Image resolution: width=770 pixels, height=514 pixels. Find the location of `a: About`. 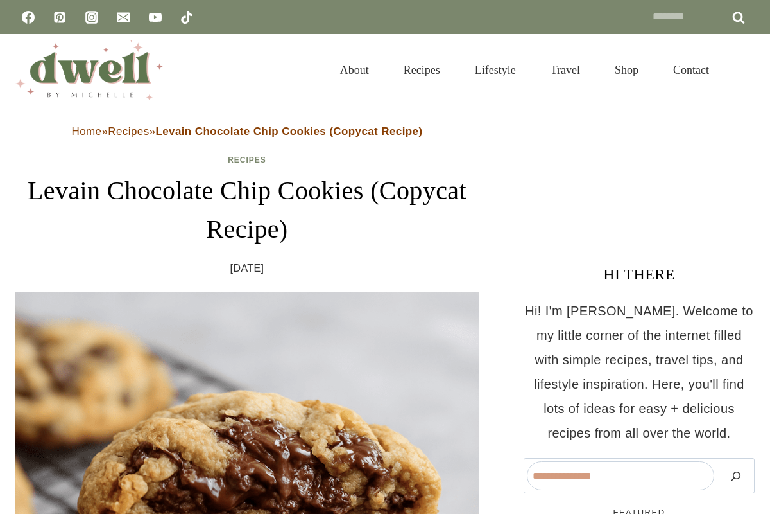

a: About is located at coordinates (354, 70).